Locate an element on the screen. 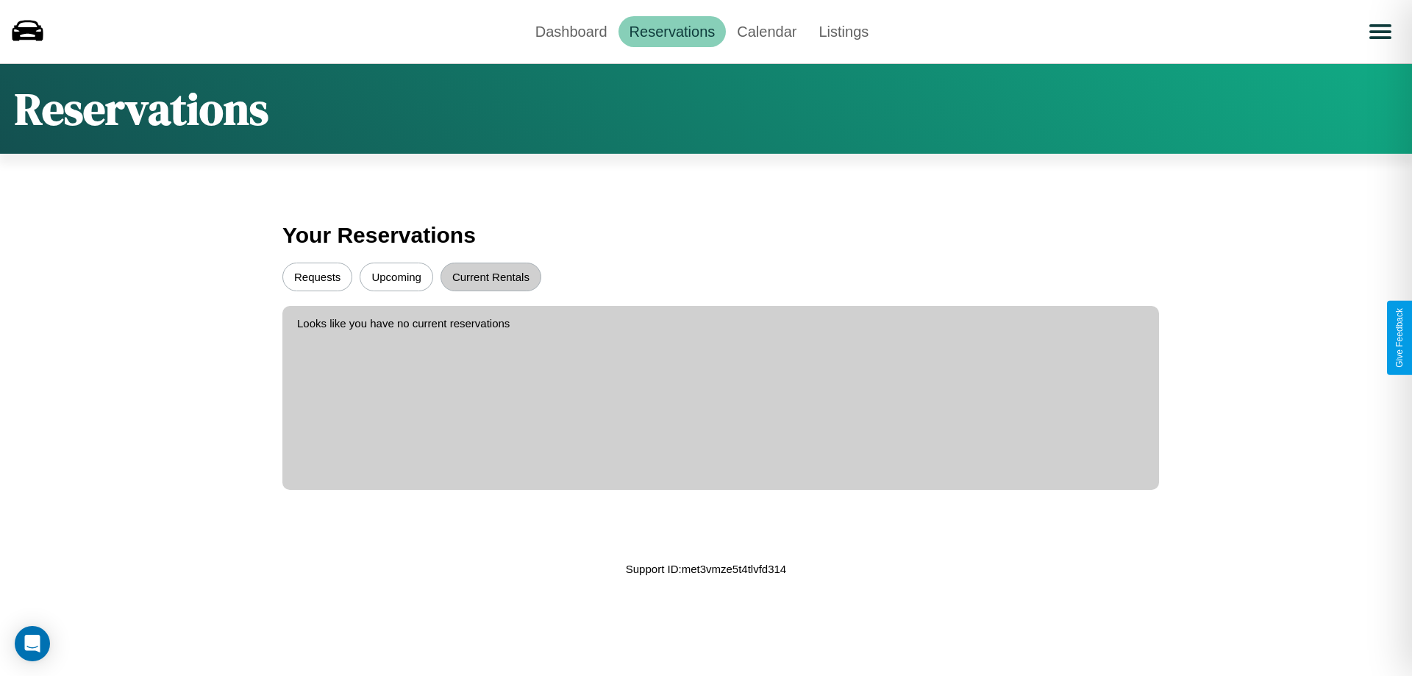  button: Upcoming is located at coordinates (396, 277).